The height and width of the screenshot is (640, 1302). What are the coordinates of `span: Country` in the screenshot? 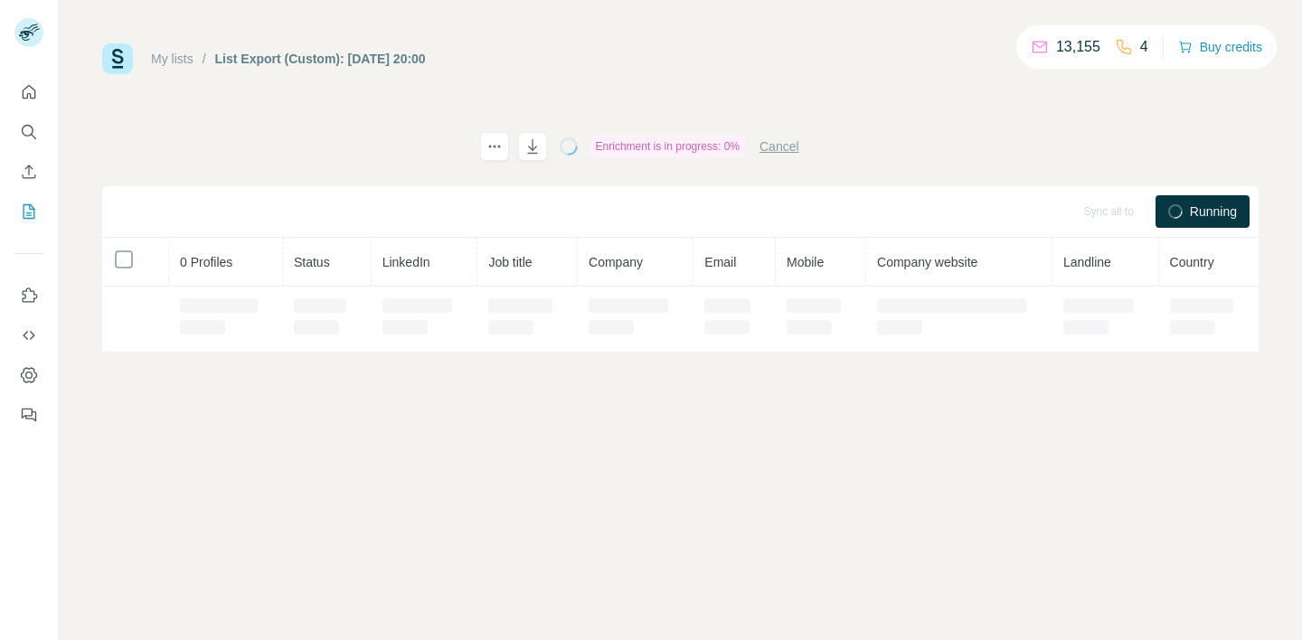 It's located at (1192, 262).